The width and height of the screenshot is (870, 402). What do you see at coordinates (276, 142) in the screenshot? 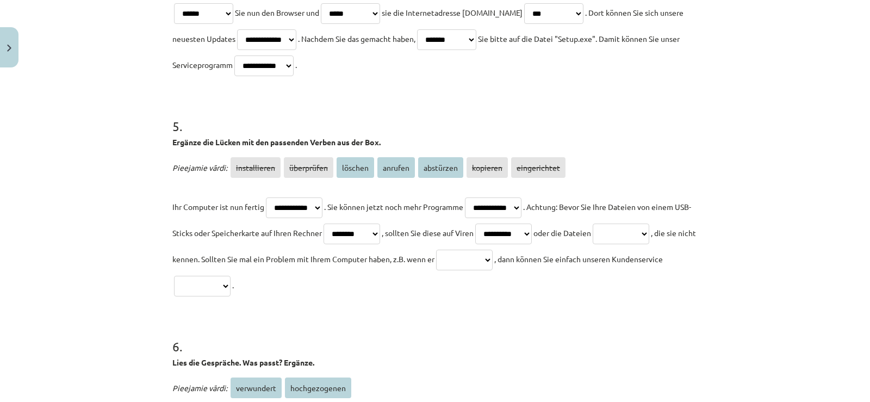
I see `strong: Ergänze die Lücken mit den passenden Verben aus der Box.` at bounding box center [276, 142].